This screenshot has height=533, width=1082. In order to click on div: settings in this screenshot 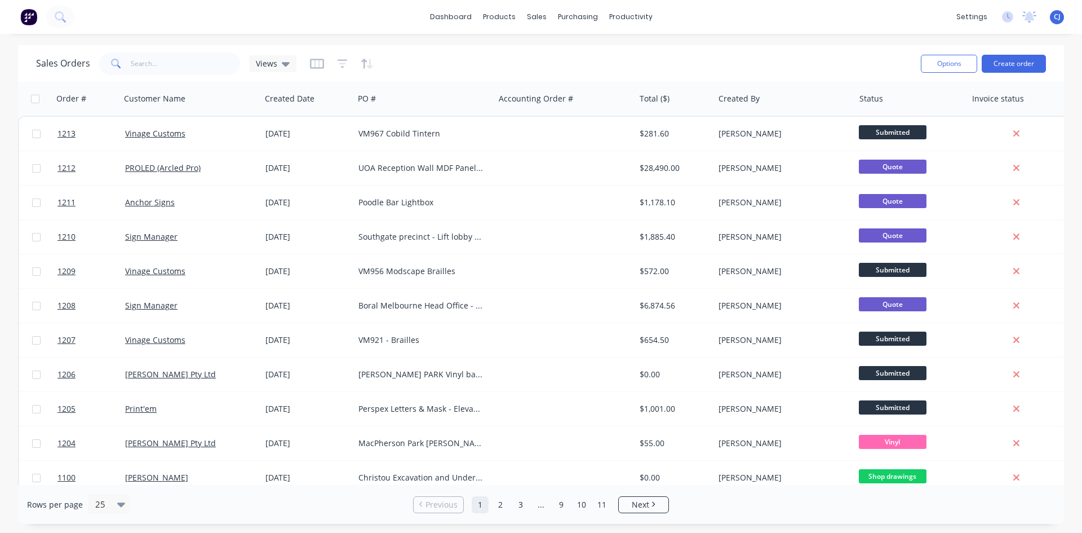, I will do `click(972, 17)`.